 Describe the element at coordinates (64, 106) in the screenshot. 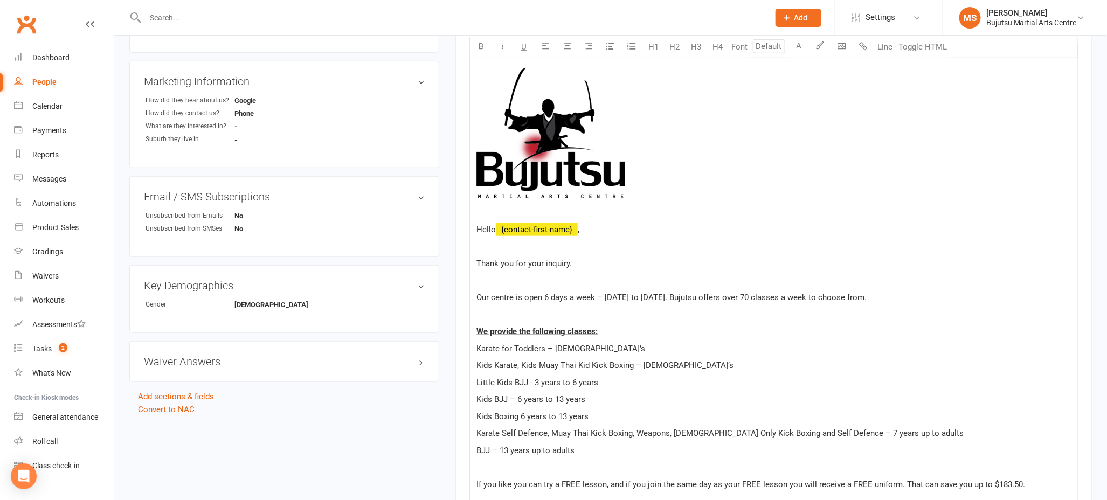

I see `a: Calendar` at that location.